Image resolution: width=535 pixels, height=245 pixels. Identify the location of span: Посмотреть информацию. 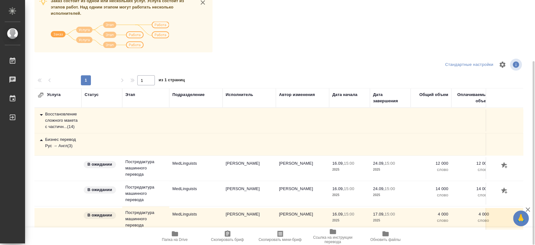
(517, 65).